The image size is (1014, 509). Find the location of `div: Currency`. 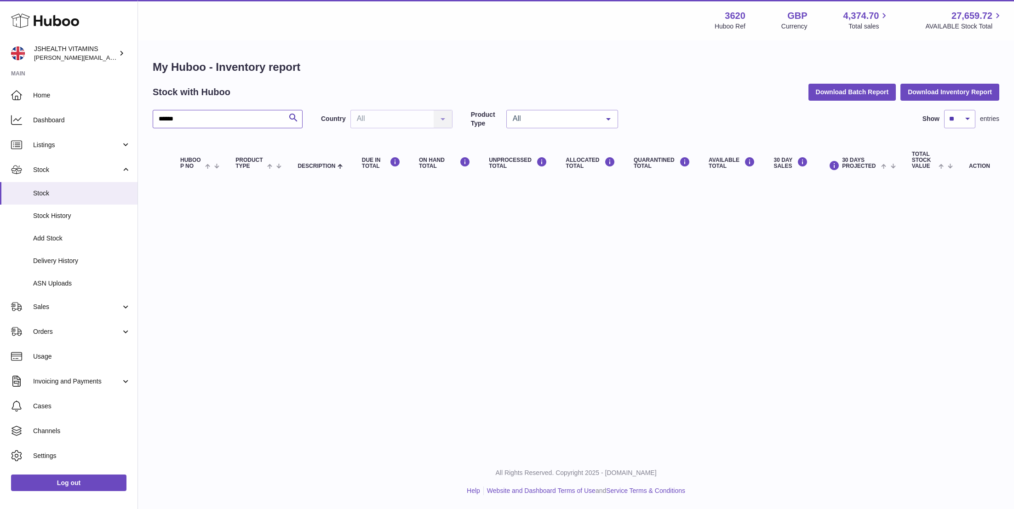

div: Currency is located at coordinates (794, 26).